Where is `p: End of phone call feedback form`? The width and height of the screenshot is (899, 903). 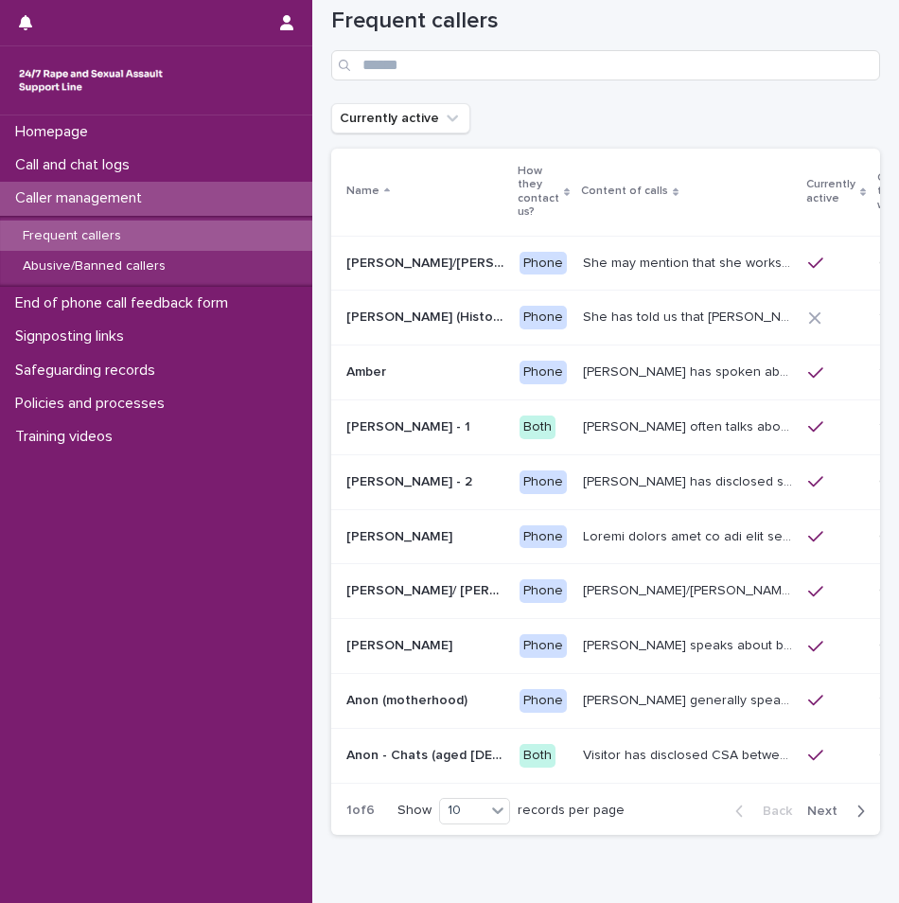 p: End of phone call feedback form is located at coordinates (125, 303).